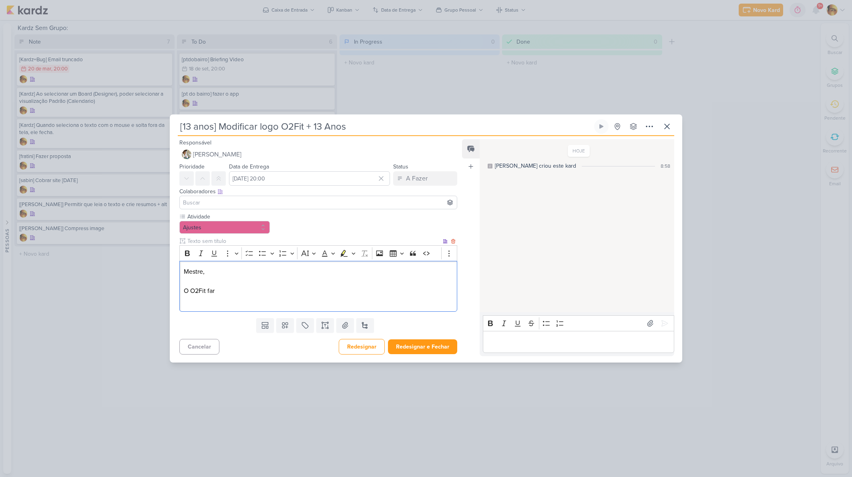 This screenshot has height=477, width=852. What do you see at coordinates (417, 178) in the screenshot?
I see `div: A Fazer` at bounding box center [417, 178].